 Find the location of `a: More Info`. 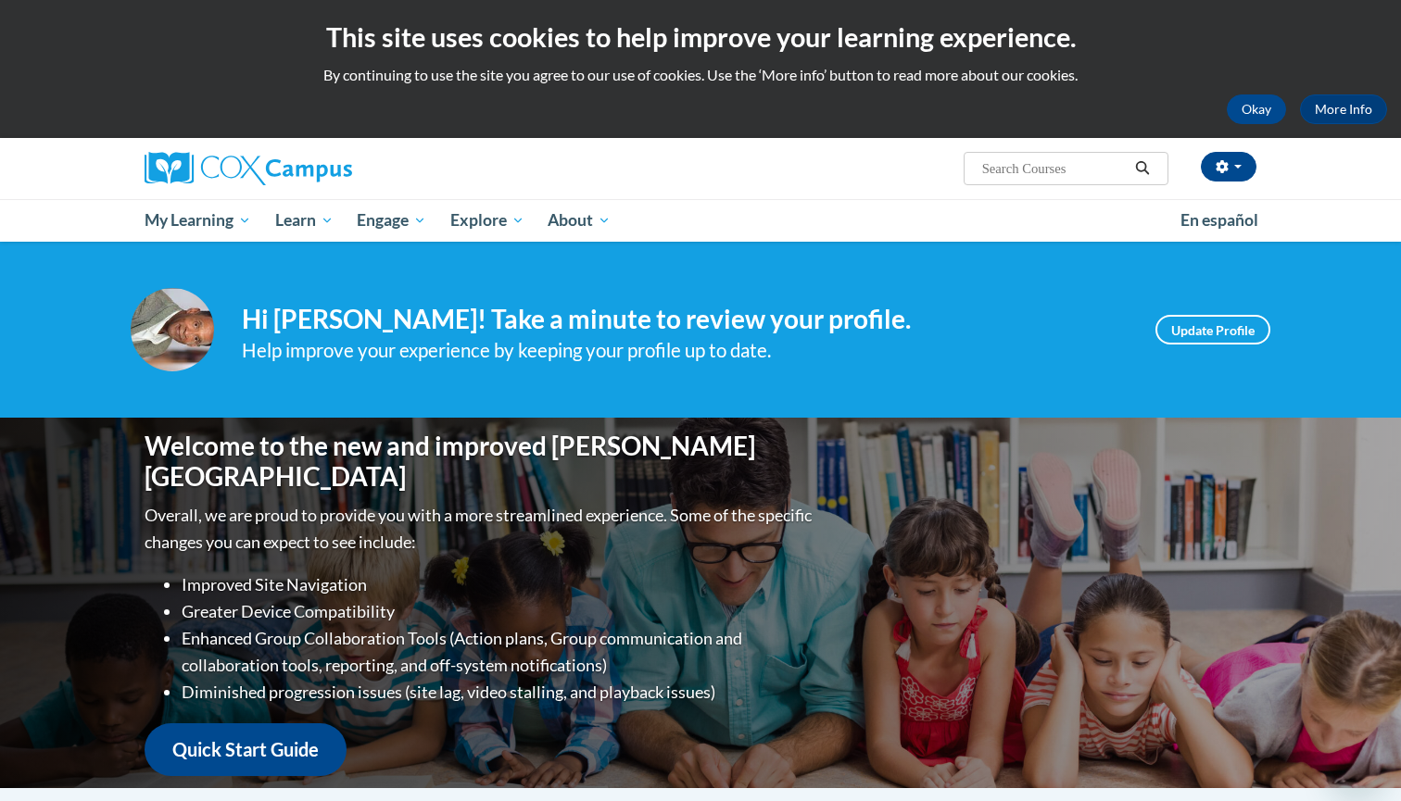

a: More Info is located at coordinates (1343, 109).